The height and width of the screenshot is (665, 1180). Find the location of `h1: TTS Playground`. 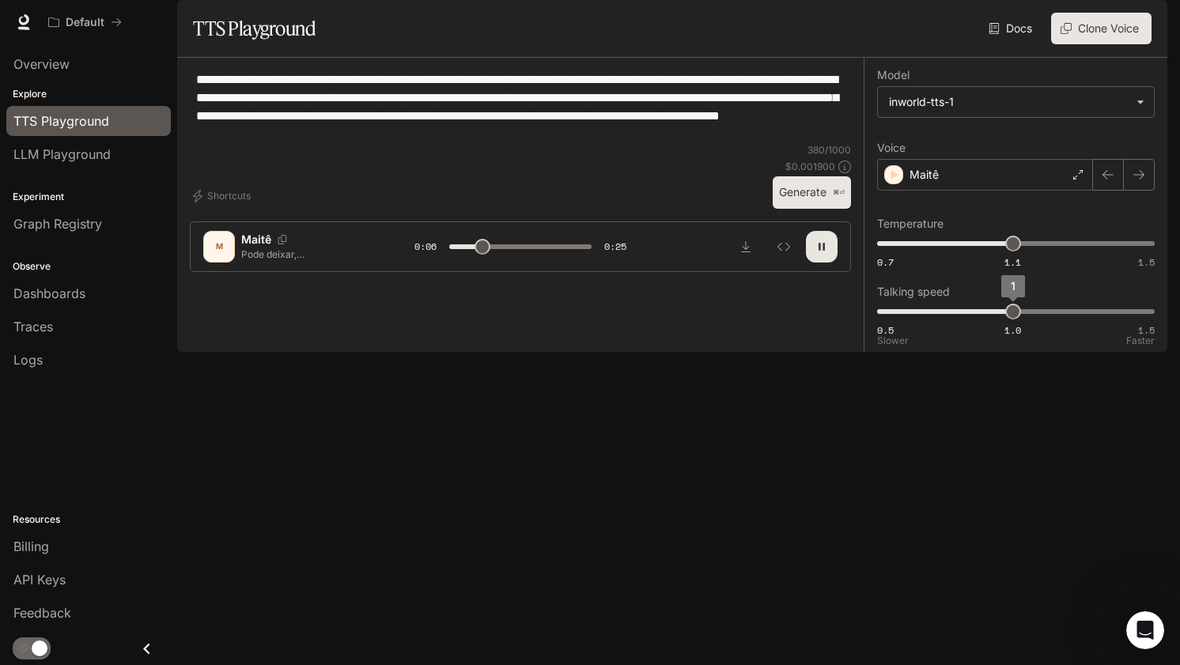

h1: TTS Playground is located at coordinates (254, 28).